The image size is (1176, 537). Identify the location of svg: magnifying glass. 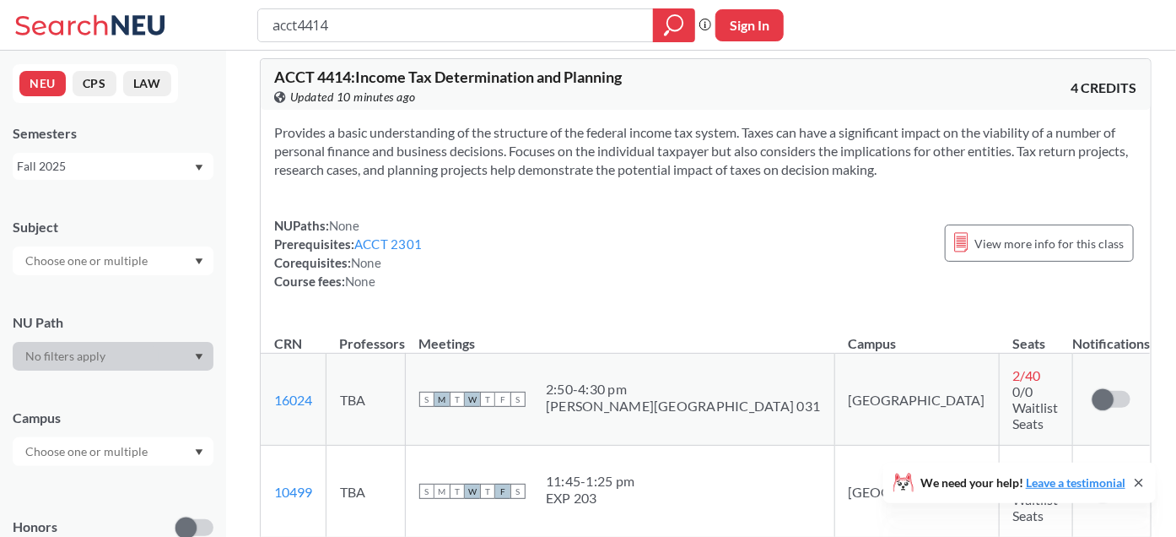
(674, 25).